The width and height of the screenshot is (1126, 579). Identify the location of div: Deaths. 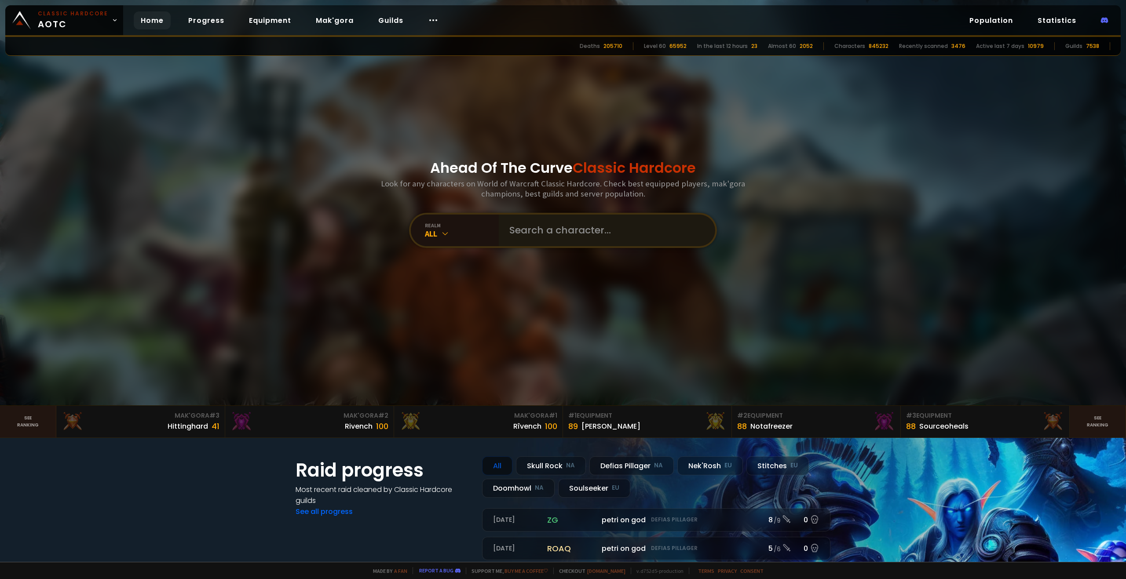
(590, 46).